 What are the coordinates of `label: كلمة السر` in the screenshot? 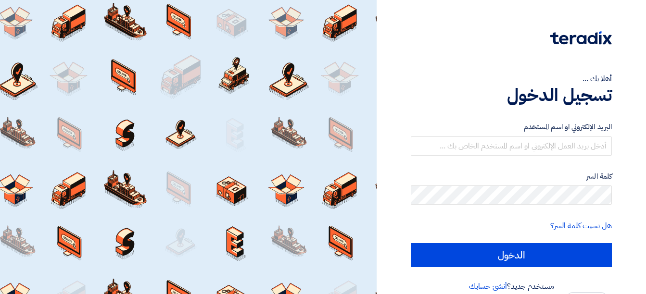 It's located at (511, 177).